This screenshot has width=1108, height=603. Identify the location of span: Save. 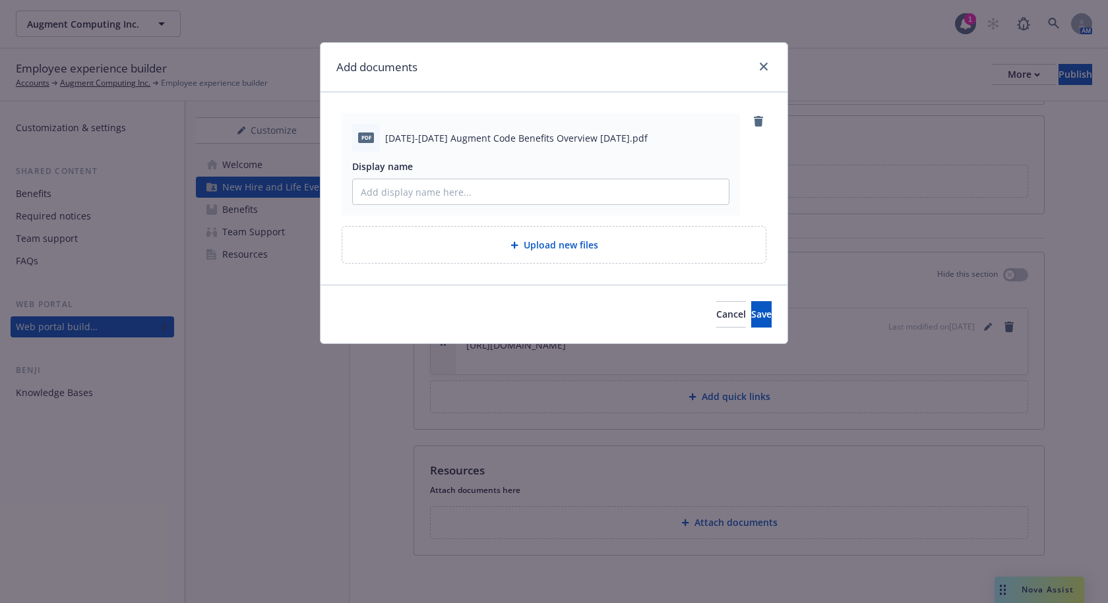
(761, 314).